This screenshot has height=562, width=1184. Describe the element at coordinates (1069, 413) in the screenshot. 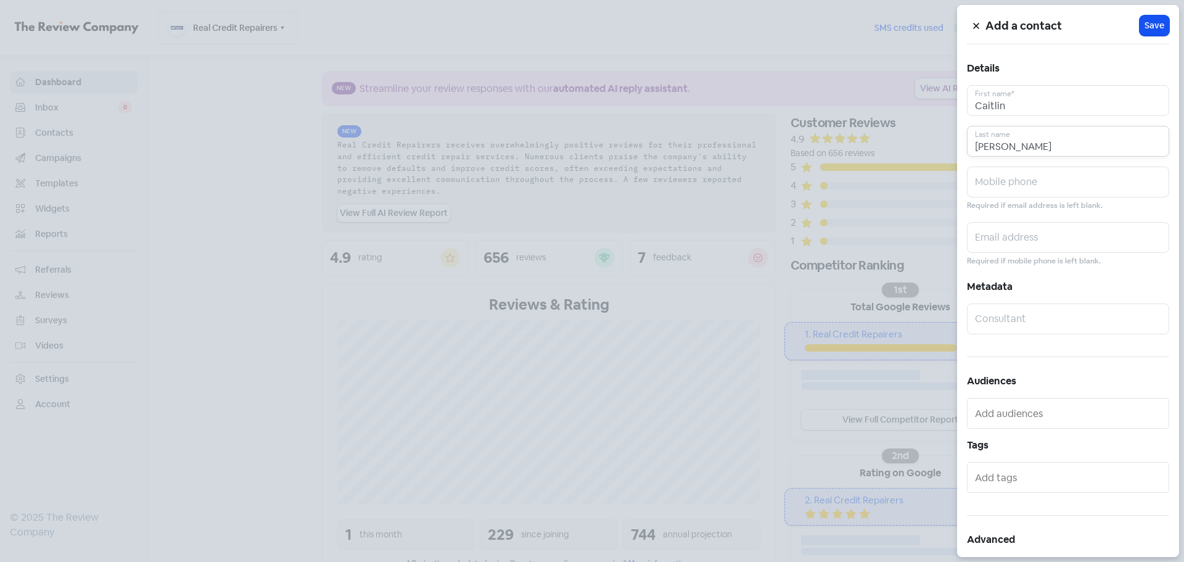

I see `input: Add audiences` at that location.